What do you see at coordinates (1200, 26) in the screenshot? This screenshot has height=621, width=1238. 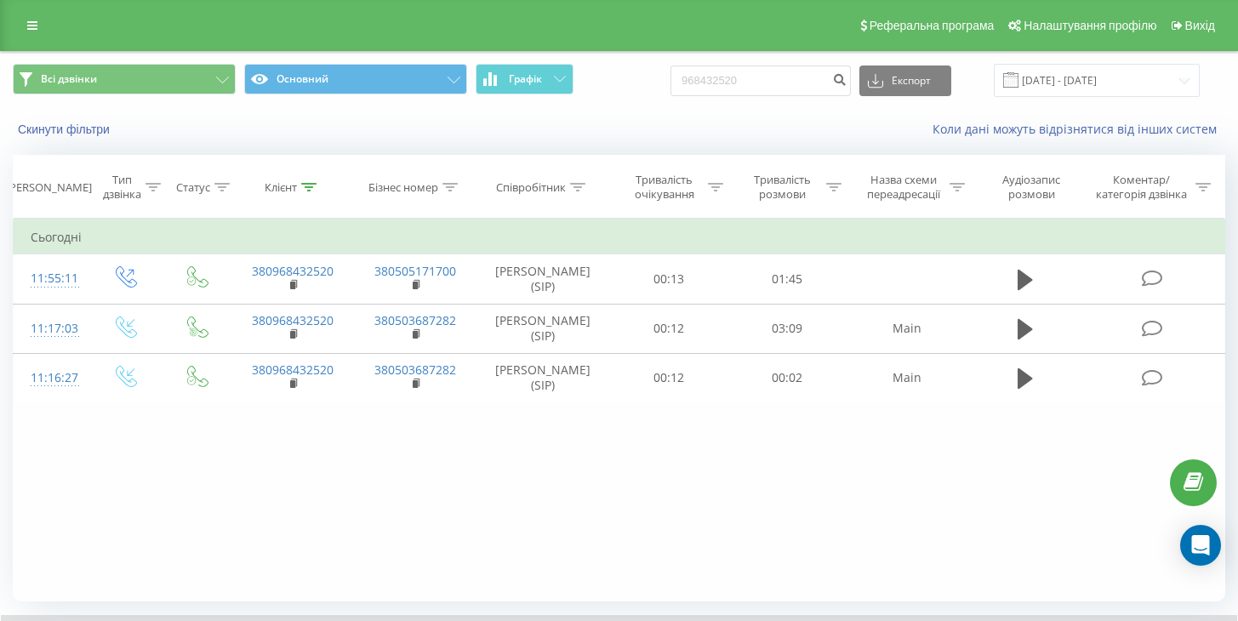 I see `span: Вихід` at bounding box center [1200, 26].